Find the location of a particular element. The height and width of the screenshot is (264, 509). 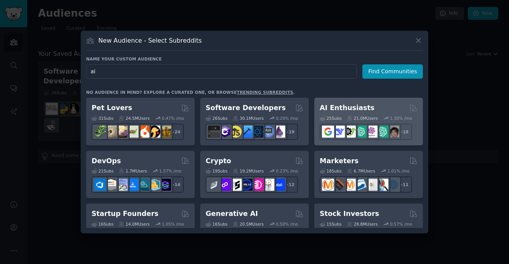

div: + 11 is located at coordinates (404, 185).